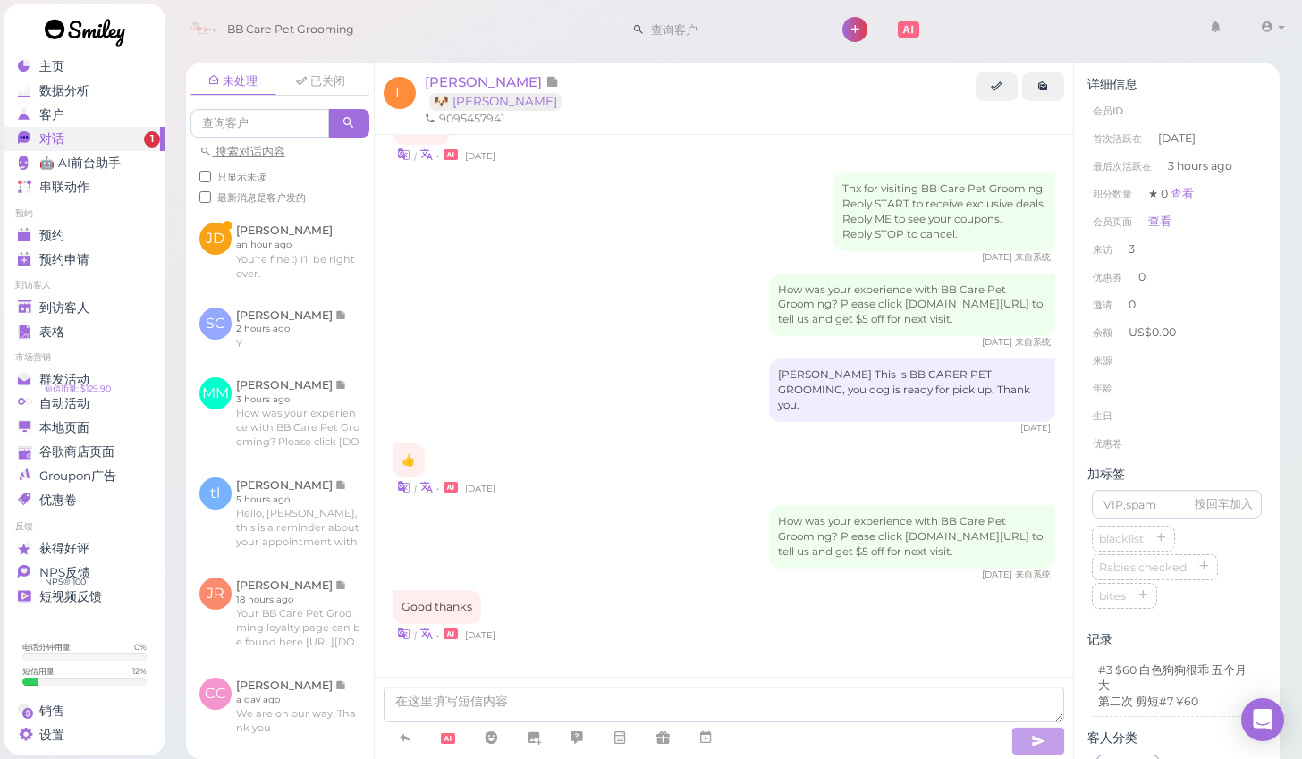  What do you see at coordinates (261, 198) in the screenshot?
I see `span: 最新消息是客户发的` at bounding box center [261, 198].